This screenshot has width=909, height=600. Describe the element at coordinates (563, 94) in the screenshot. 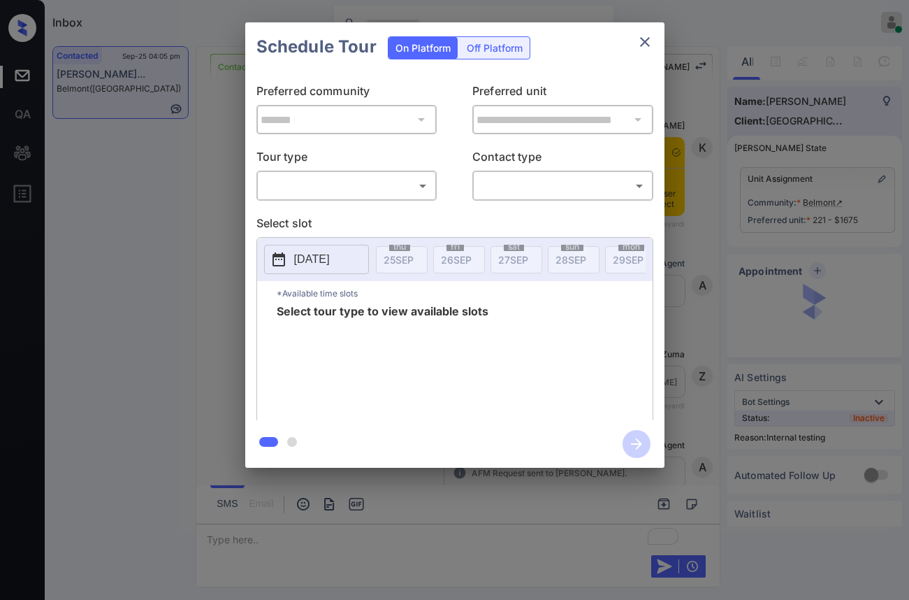

I see `p: Preferred unit` at that location.